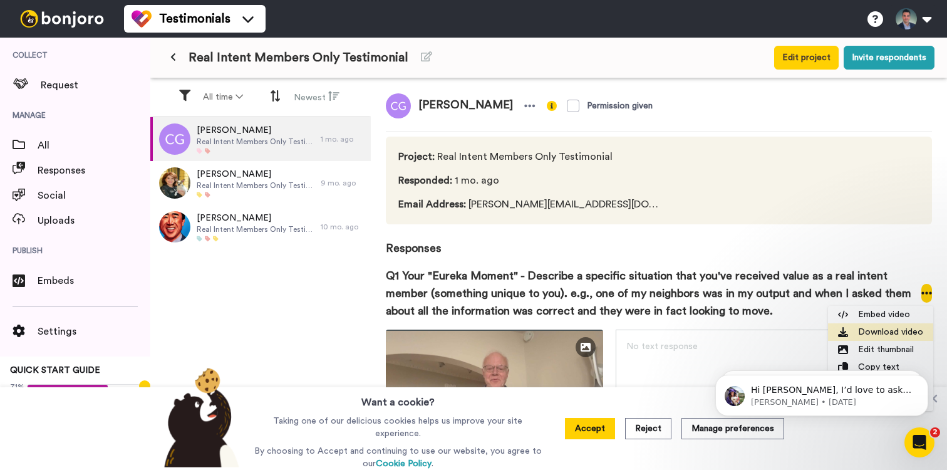 This screenshot has height=470, width=947. I want to click on button: Reject, so click(648, 429).